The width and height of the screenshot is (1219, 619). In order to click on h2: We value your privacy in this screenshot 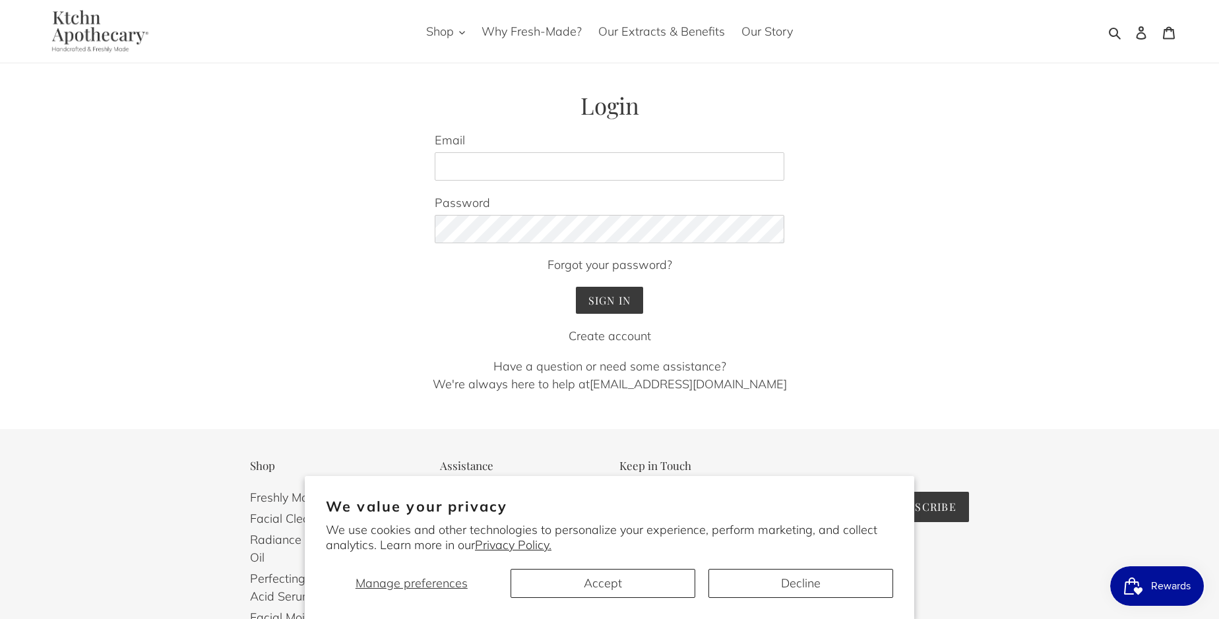, I will do `click(609, 506)`.